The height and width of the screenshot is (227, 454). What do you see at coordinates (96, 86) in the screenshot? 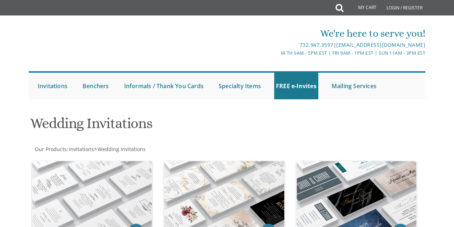
I see `a: Benchers` at bounding box center [96, 86].